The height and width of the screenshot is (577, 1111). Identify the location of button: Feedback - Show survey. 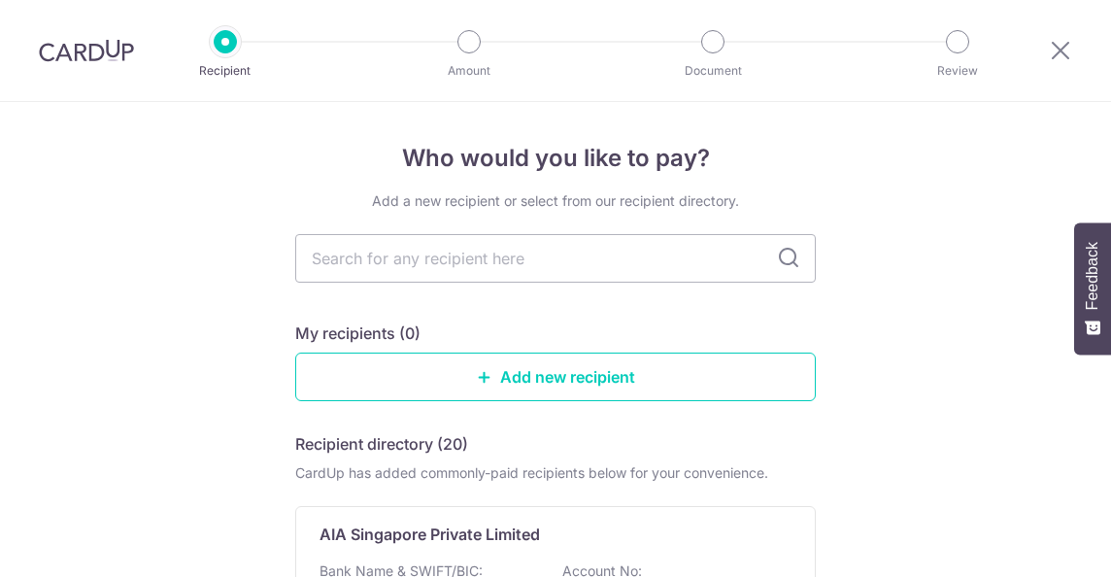
(1093, 288).